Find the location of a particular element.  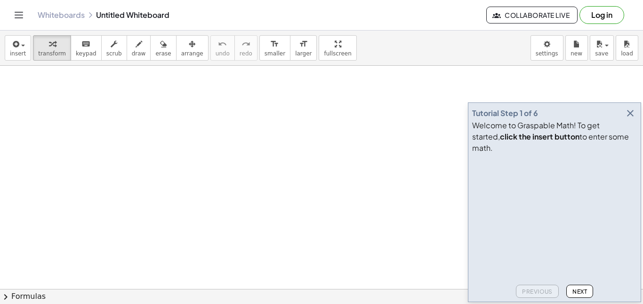

i: undo is located at coordinates (222, 44).